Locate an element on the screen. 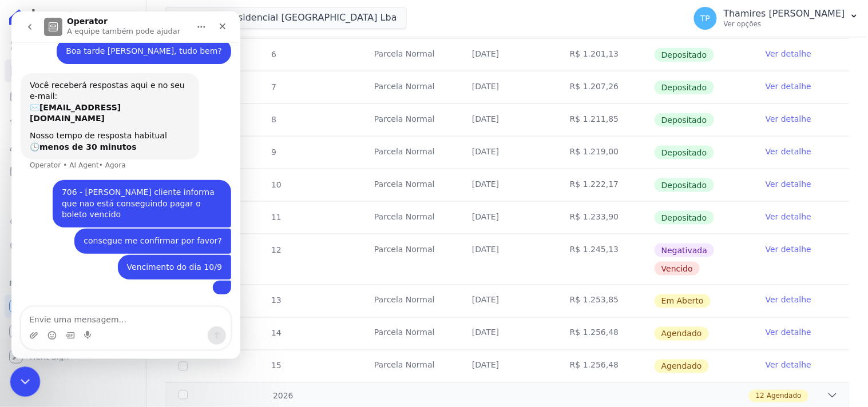  a: Transferências is located at coordinates (73, 197).